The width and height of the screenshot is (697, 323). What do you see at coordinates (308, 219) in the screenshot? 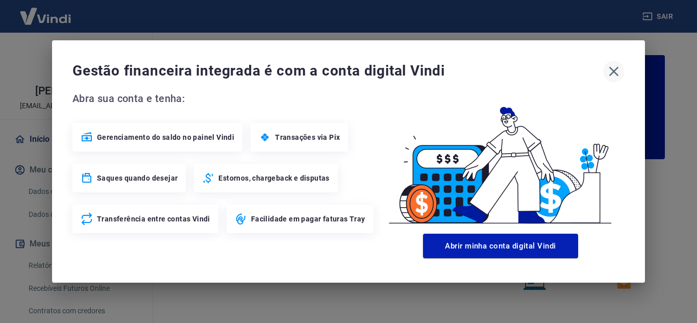
I see `span: Facilidade em pagar faturas Tray` at bounding box center [308, 219].